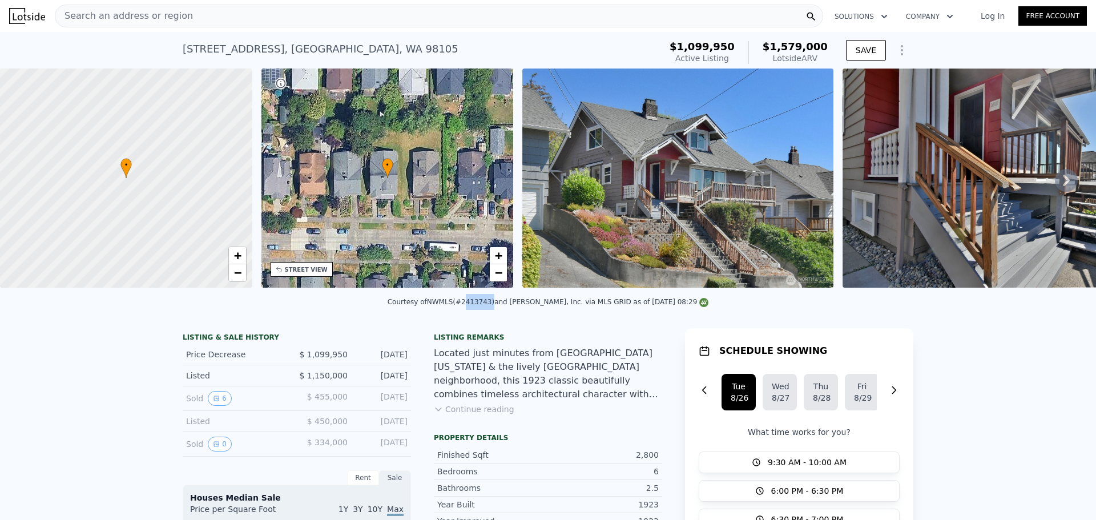  What do you see at coordinates (297, 498) in the screenshot?
I see `div: Houses Median Sale` at bounding box center [297, 498].